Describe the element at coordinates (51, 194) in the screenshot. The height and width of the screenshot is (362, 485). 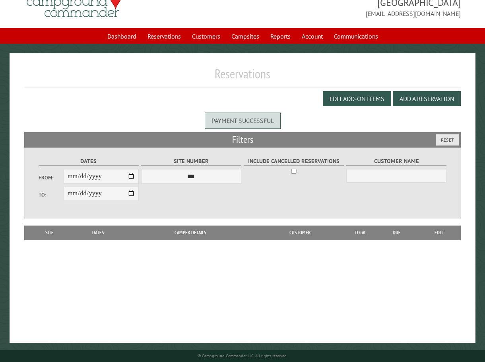
I see `label: To:` at that location.